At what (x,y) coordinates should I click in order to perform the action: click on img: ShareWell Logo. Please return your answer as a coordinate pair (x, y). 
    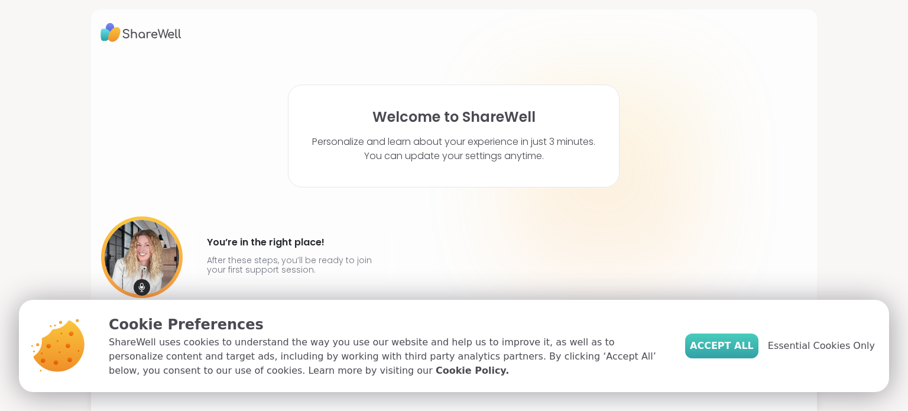
    Looking at the image, I should click on (141, 33).